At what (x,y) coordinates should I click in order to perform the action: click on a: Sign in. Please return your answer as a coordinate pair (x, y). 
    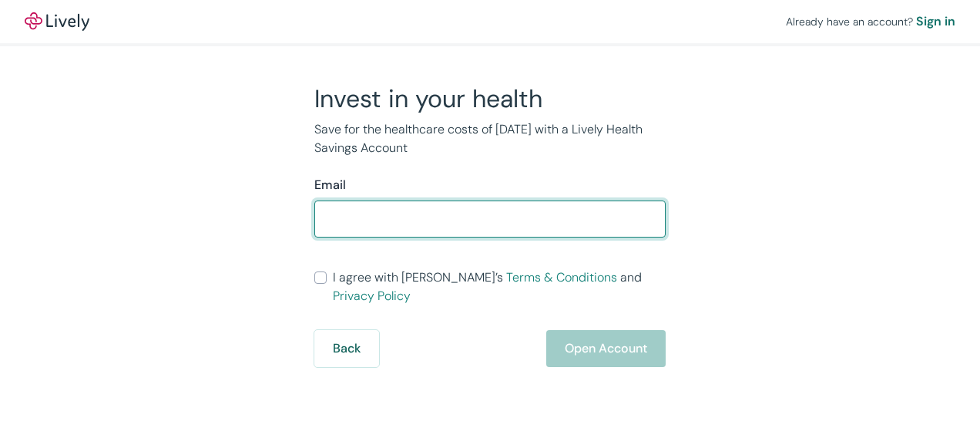
    Looking at the image, I should click on (936, 22).